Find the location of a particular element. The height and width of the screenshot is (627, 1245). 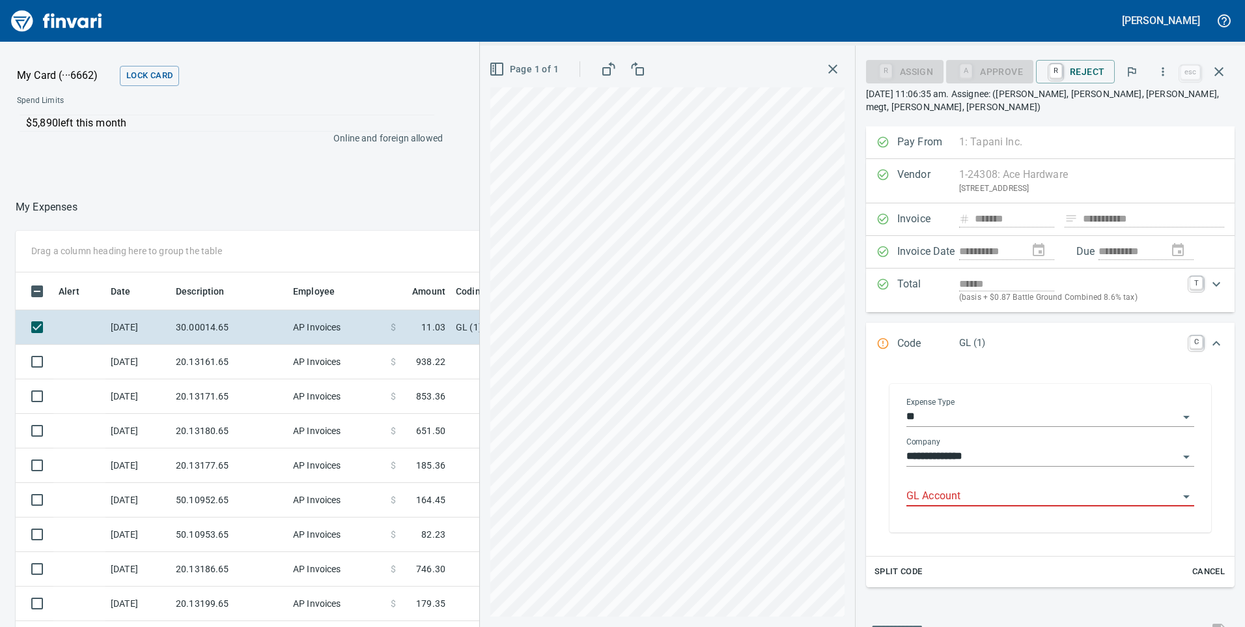

td: 30.00014.65 is located at coordinates (229, 327).